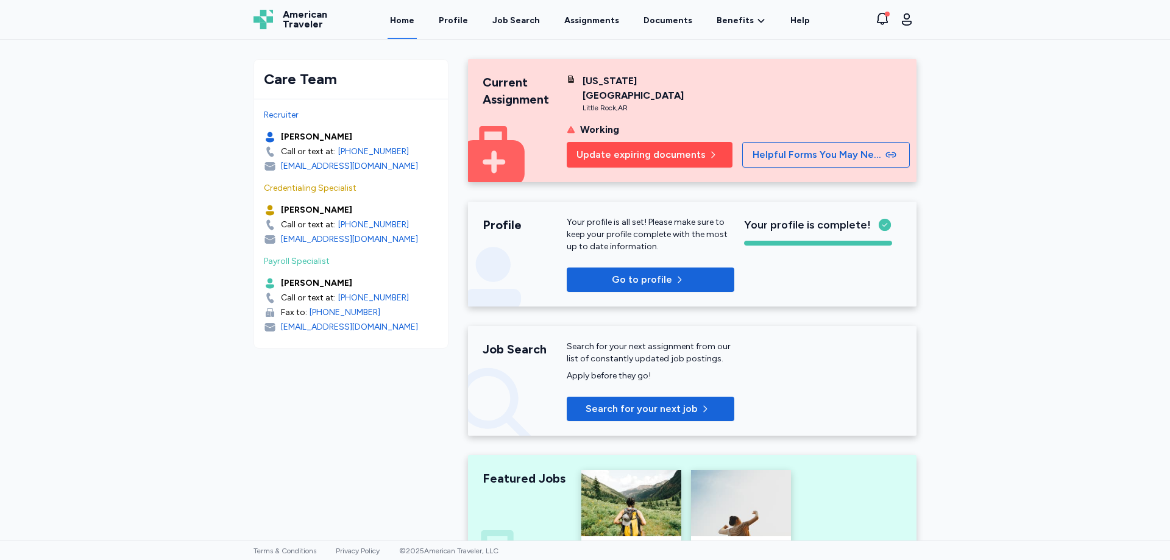  What do you see at coordinates (358, 551) in the screenshot?
I see `a: Privacy Policy` at bounding box center [358, 551].